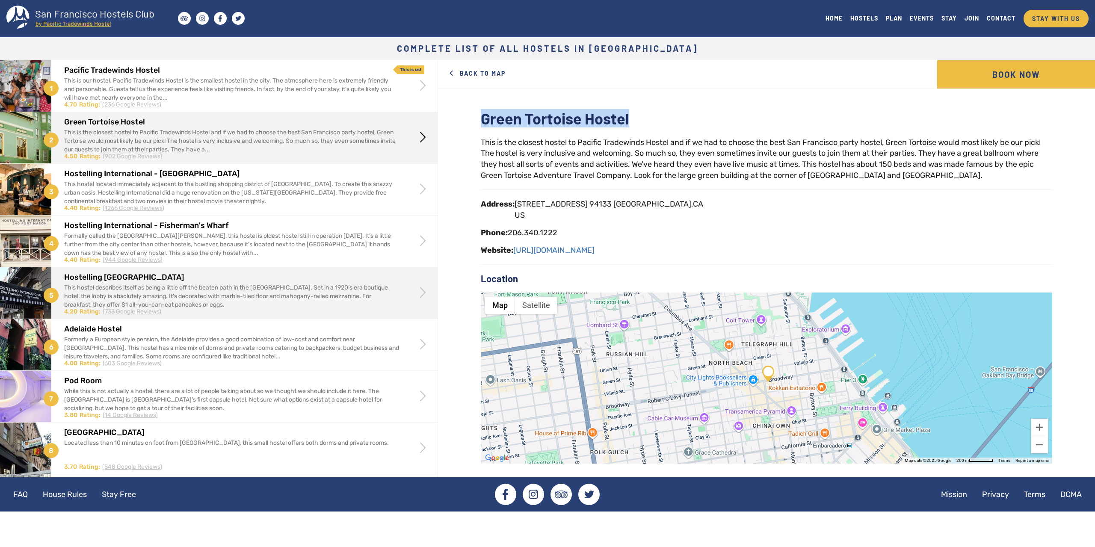 This screenshot has width=1095, height=547. Describe the element at coordinates (71, 415) in the screenshot. I see `div: 3.80` at that location.